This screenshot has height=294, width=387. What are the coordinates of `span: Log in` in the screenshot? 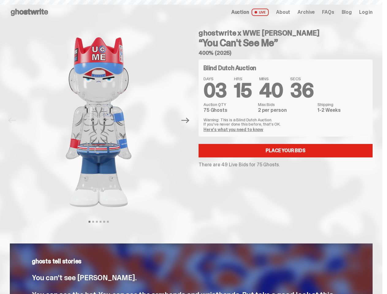 It's located at (366, 12).